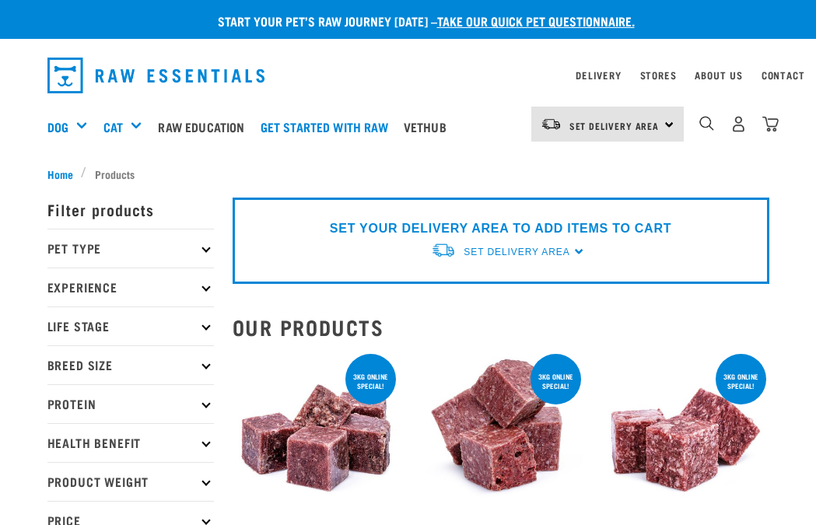 Image resolution: width=816 pixels, height=525 pixels. Describe the element at coordinates (328, 127) in the screenshot. I see `a: Get started with Raw` at that location.